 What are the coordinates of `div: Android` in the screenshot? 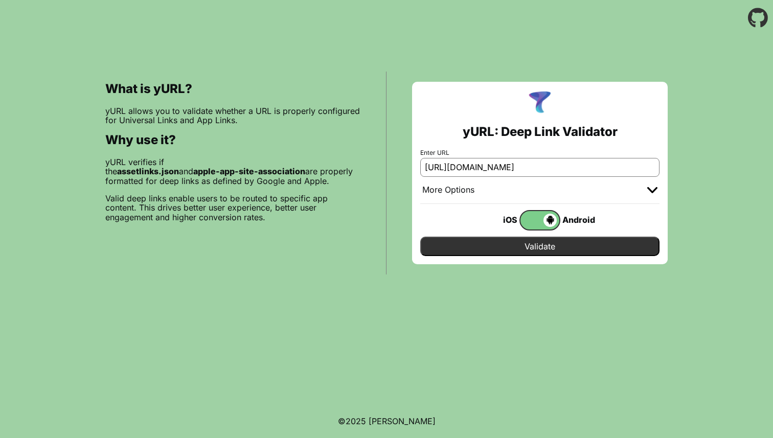 It's located at (581, 220).